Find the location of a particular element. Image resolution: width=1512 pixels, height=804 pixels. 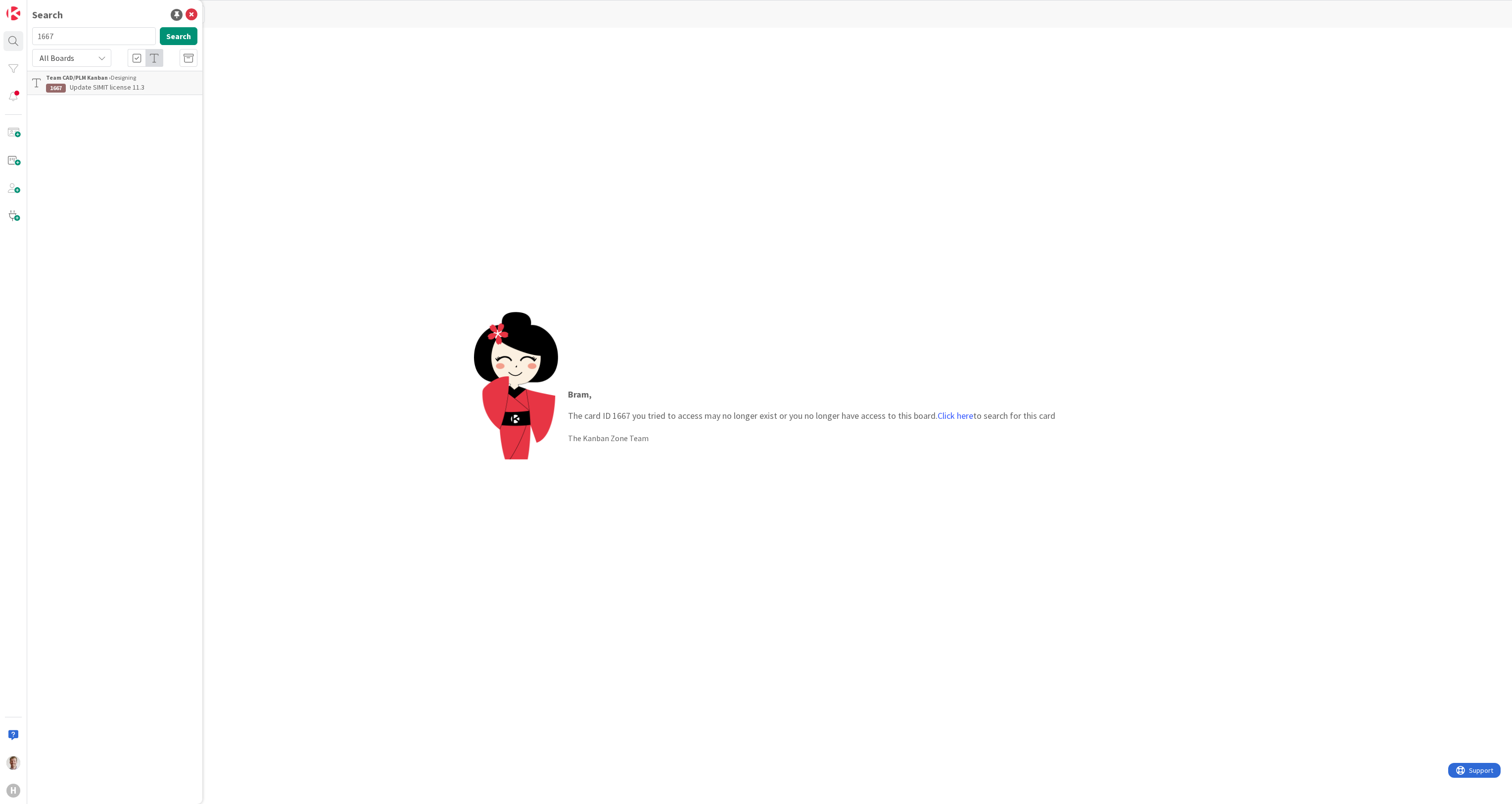

b: Team CAD/PLM Kanban › is located at coordinates (78, 77).